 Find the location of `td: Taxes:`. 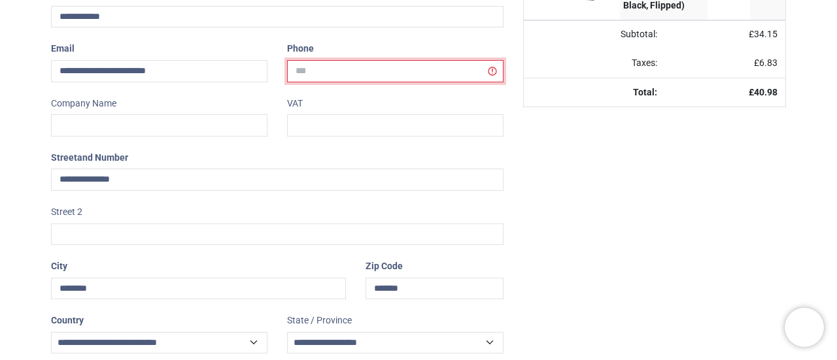

td: Taxes: is located at coordinates (594, 63).